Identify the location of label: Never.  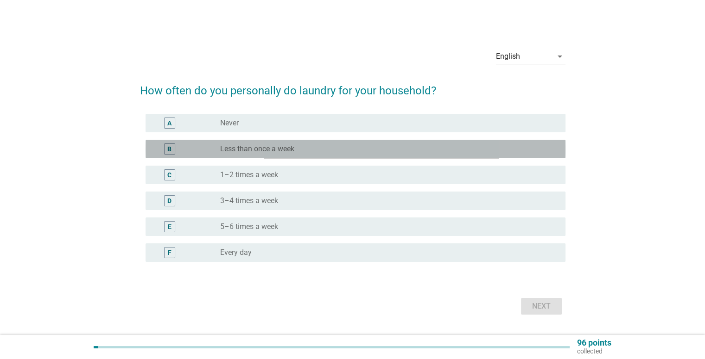
(229, 123).